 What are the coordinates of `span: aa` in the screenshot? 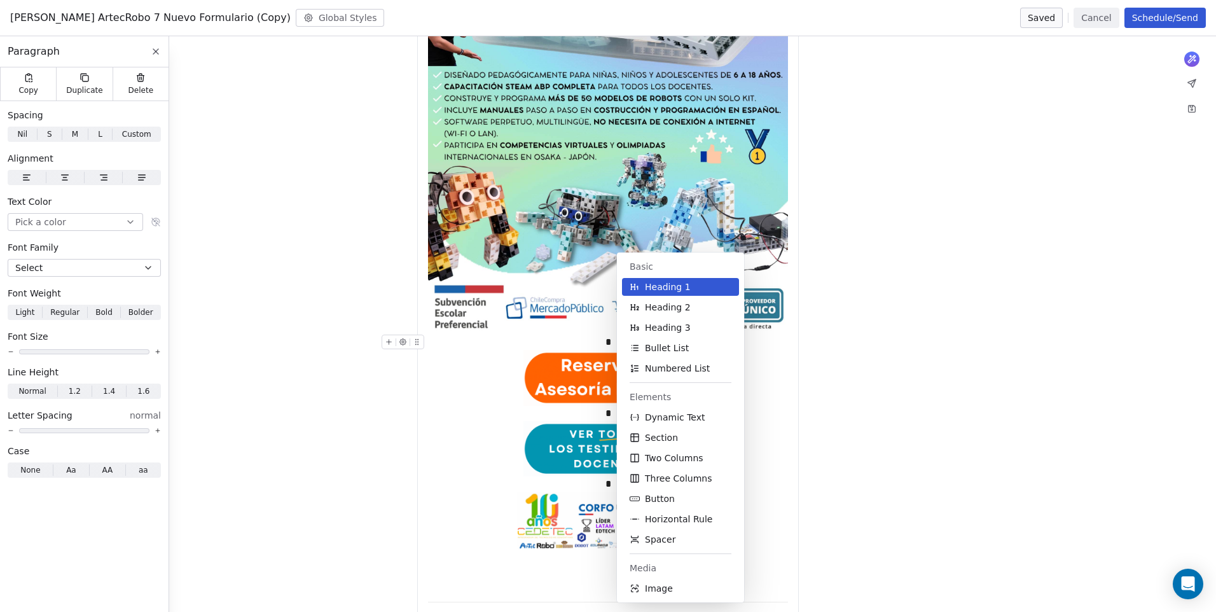 It's located at (143, 470).